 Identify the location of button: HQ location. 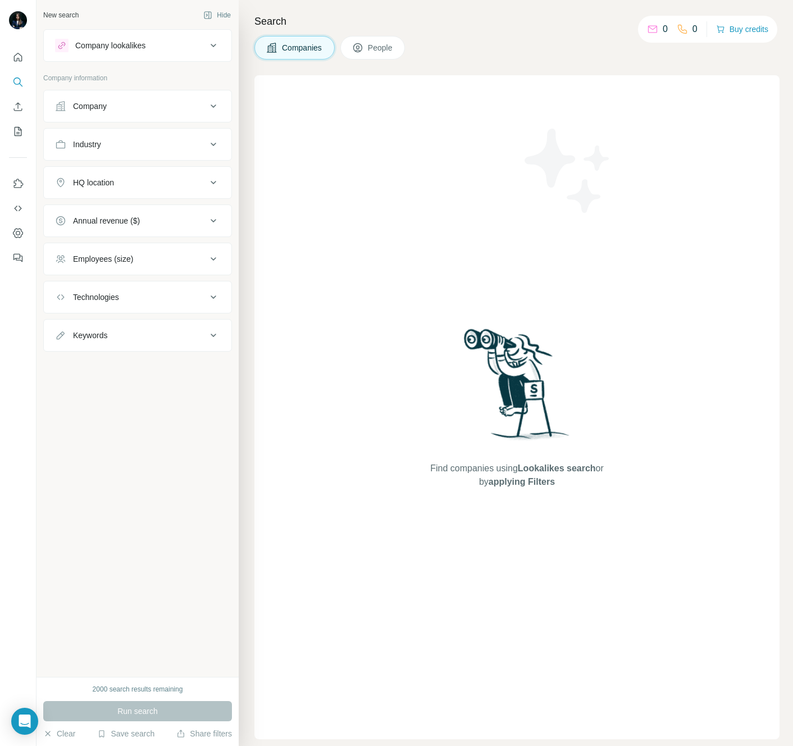
(138, 183).